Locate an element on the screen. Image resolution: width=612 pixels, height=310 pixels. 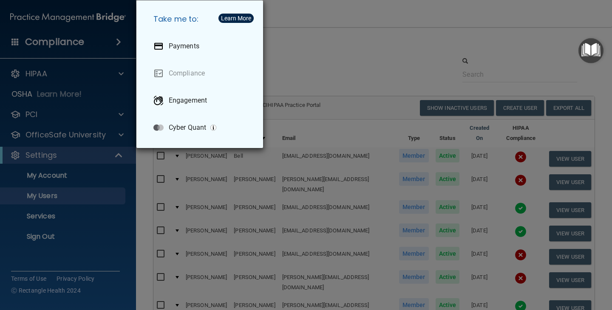
a: Payments is located at coordinates (201, 46).